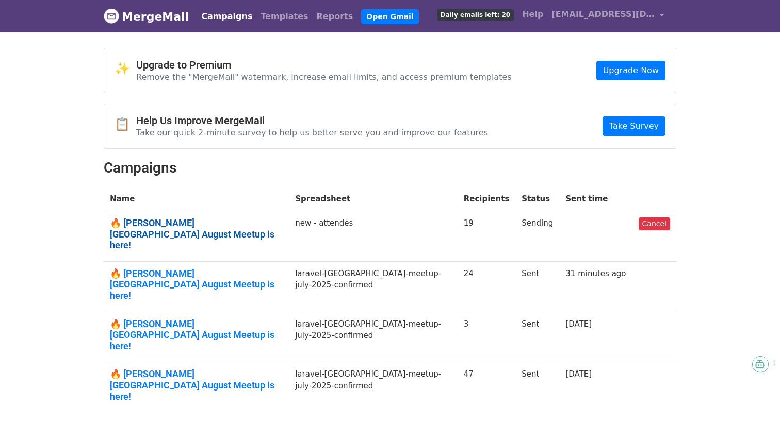 The image size is (780, 424). Describe the element at coordinates (595, 199) in the screenshot. I see `th: Sent time` at that location.